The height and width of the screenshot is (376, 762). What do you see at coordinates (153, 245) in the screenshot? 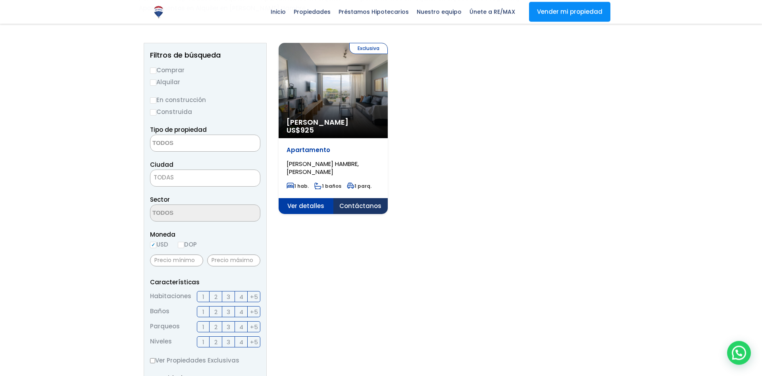
I see `input: USD` at bounding box center [153, 245].